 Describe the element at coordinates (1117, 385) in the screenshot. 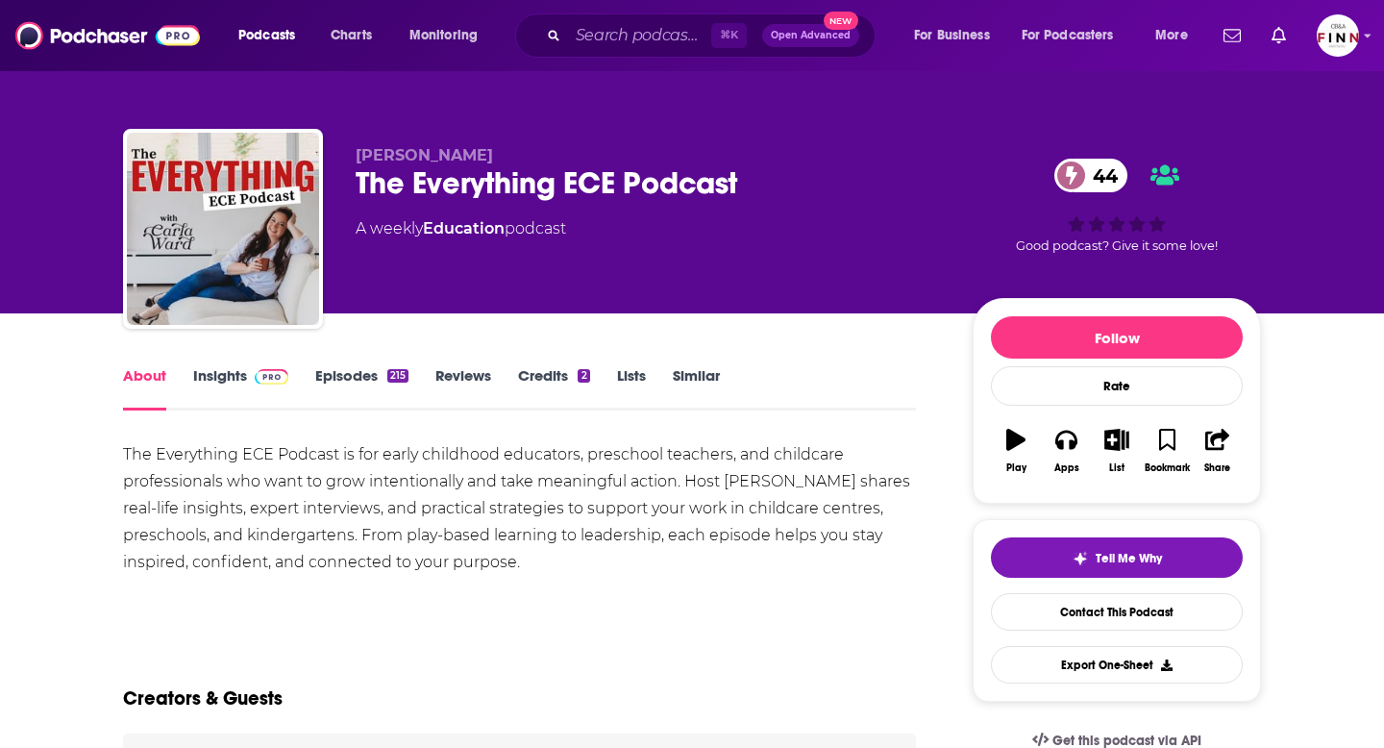

I see `div: Rate` at that location.